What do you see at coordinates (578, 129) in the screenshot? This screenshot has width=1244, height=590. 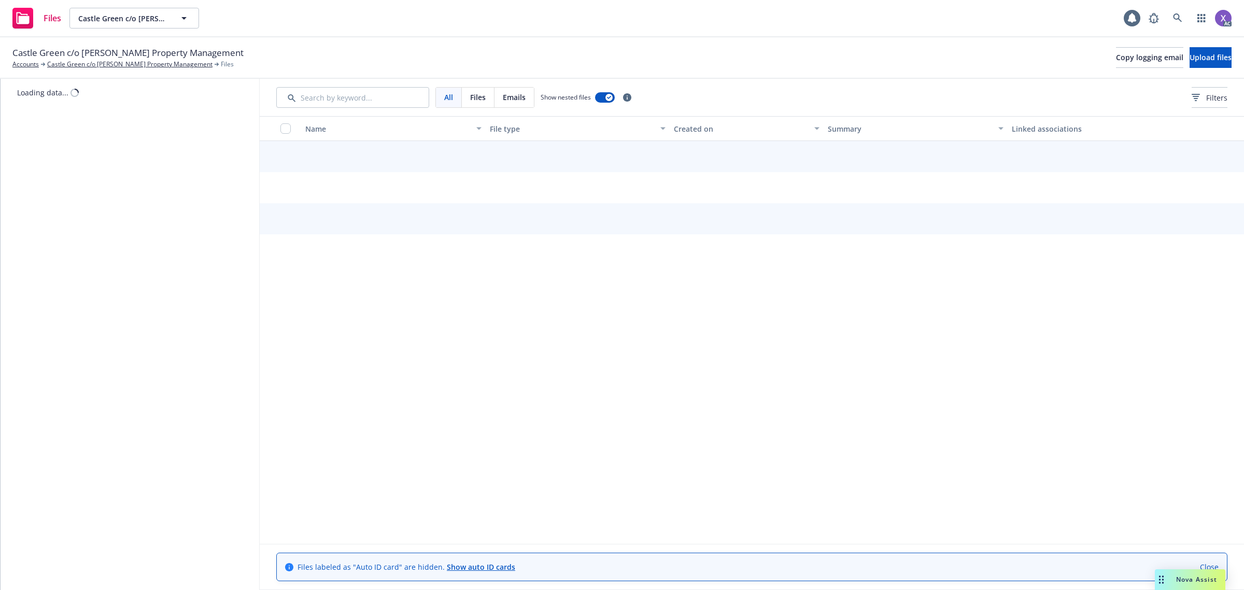 I see `button: File type` at bounding box center [578, 129].